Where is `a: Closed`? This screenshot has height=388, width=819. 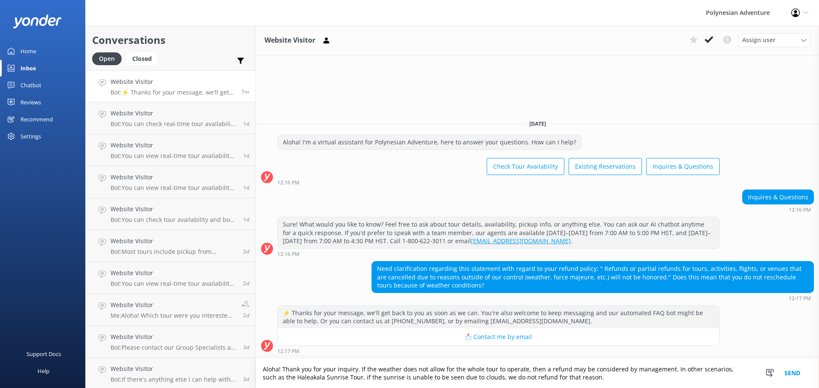 a: Closed is located at coordinates (144, 58).